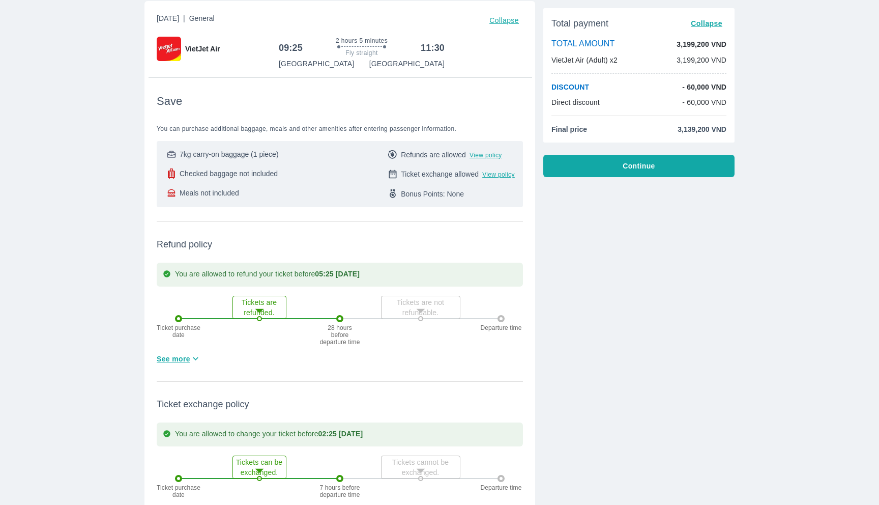 This screenshot has width=879, height=505. Describe the element at coordinates (259, 467) in the screenshot. I see `font: Tickets can be exchanged.` at that location.